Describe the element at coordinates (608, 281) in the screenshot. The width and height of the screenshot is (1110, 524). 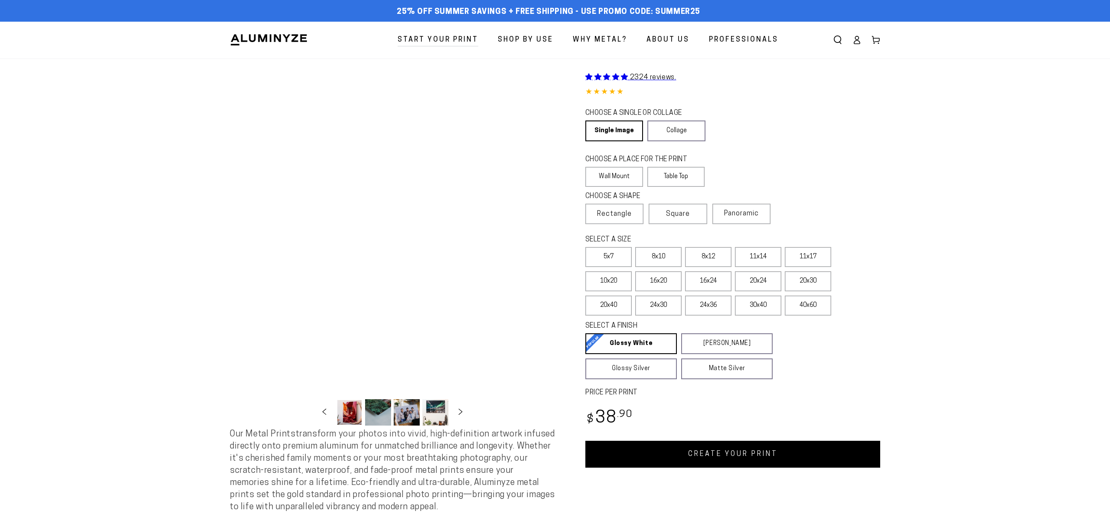
I see `label: 10x20` at that location.